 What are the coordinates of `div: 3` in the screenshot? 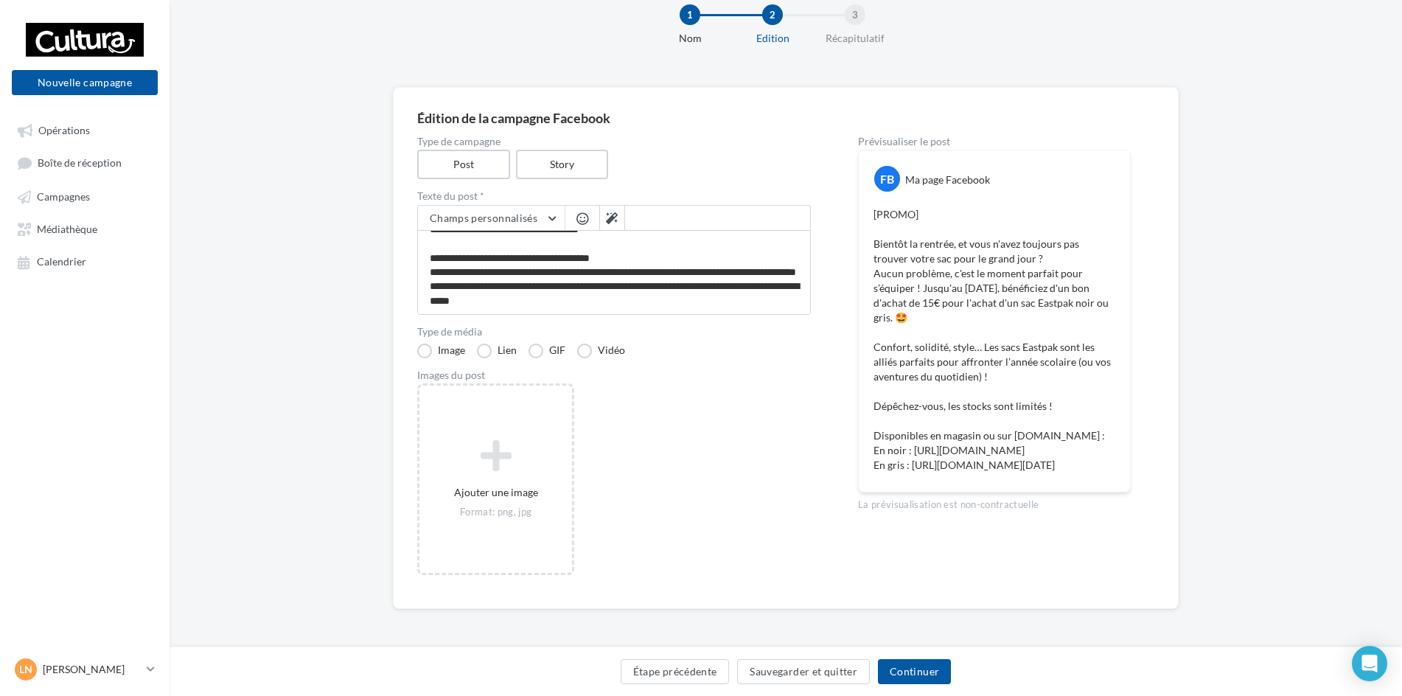 It's located at (855, 15).